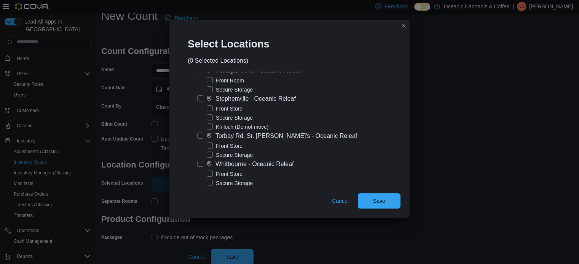  I want to click on span: Save, so click(379, 201).